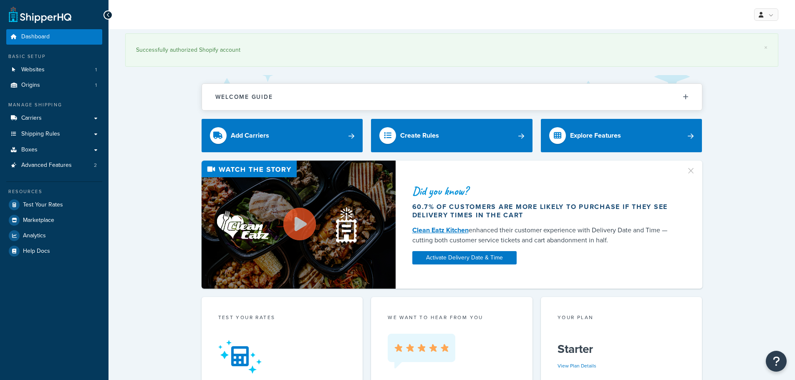 This screenshot has width=795, height=380. Describe the element at coordinates (298, 224) in the screenshot. I see `img: Video thumbnail` at that location.